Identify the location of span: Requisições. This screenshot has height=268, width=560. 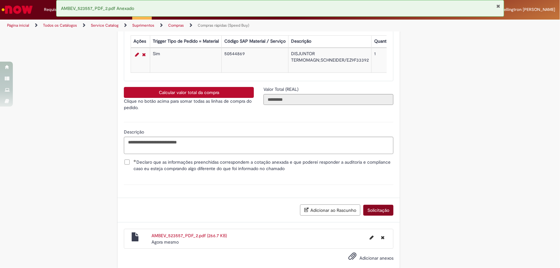
(55, 10).